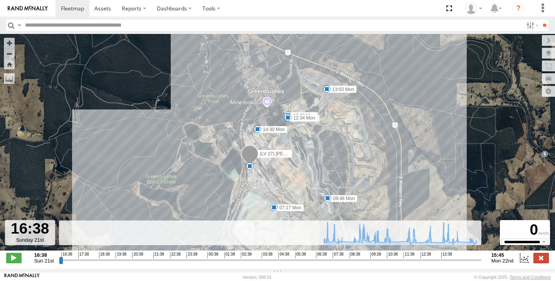 The width and height of the screenshot is (555, 281). I want to click on label: Search Filter Options, so click(532, 25).